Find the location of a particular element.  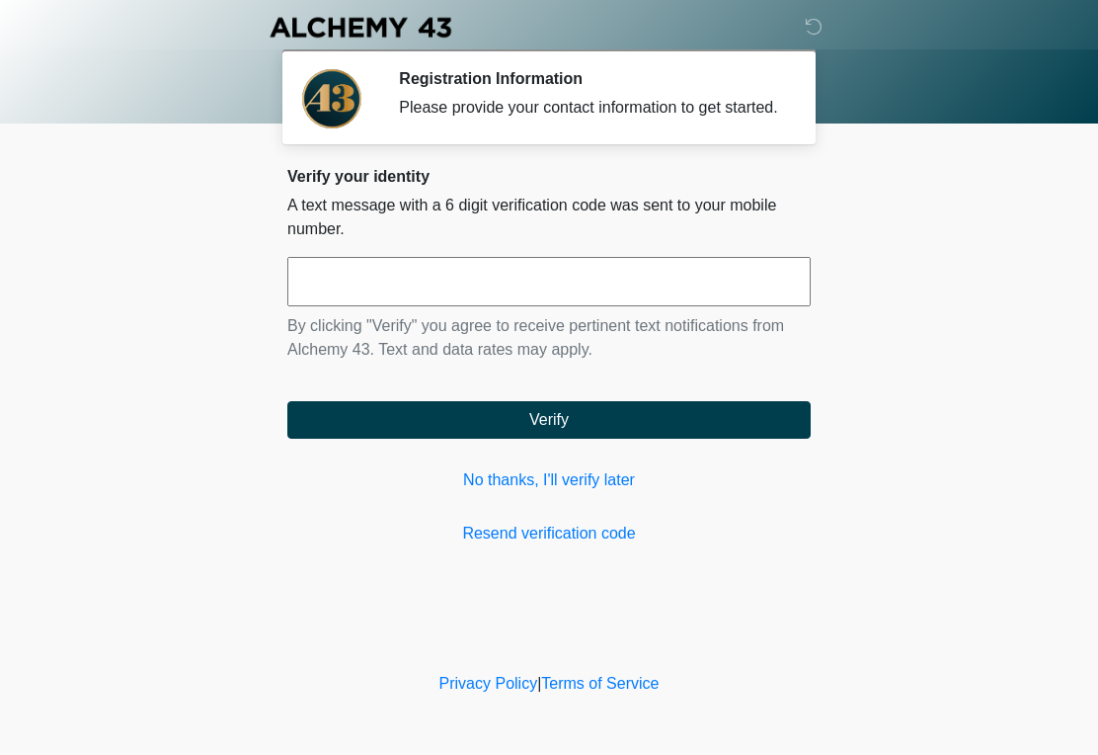

button: Verify is located at coordinates (549, 420).